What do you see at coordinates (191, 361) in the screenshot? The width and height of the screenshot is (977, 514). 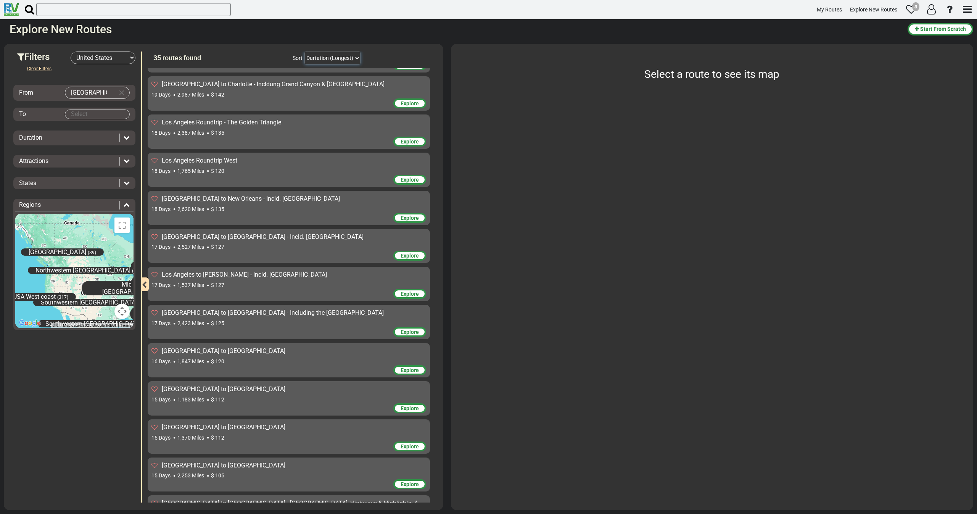 I see `span: 1,847 Miles` at bounding box center [191, 361].